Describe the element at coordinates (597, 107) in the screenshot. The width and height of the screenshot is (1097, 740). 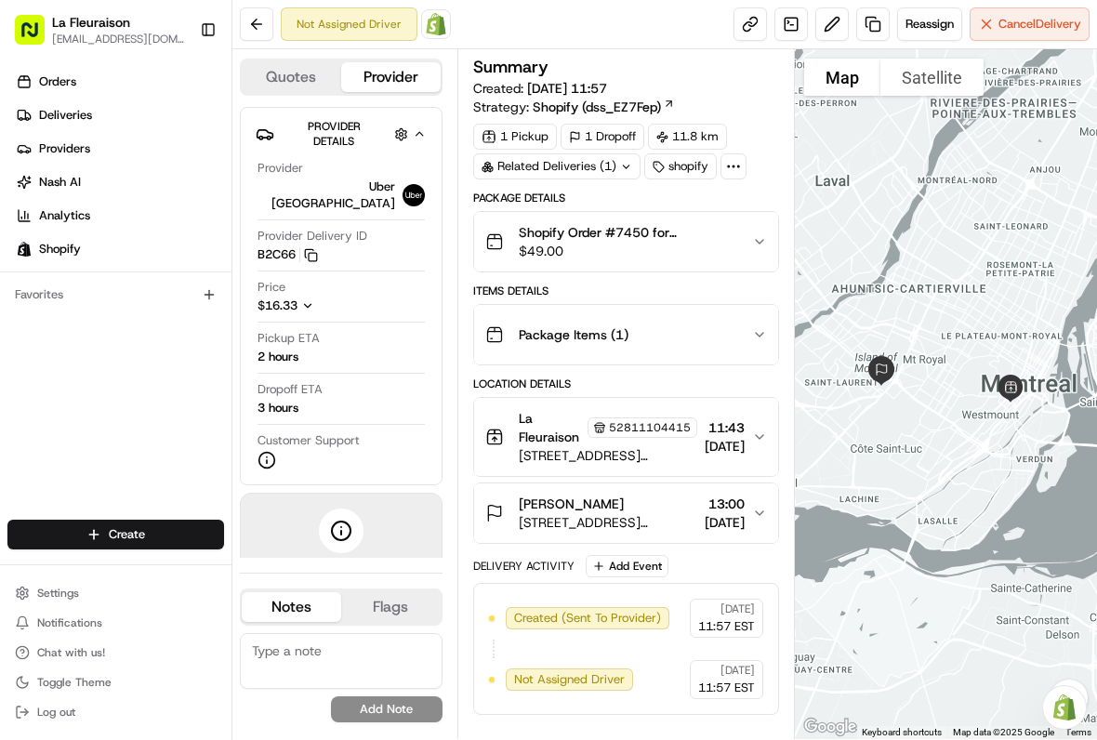
I see `span: Shopify (dss_EZ7Fep)` at that location.